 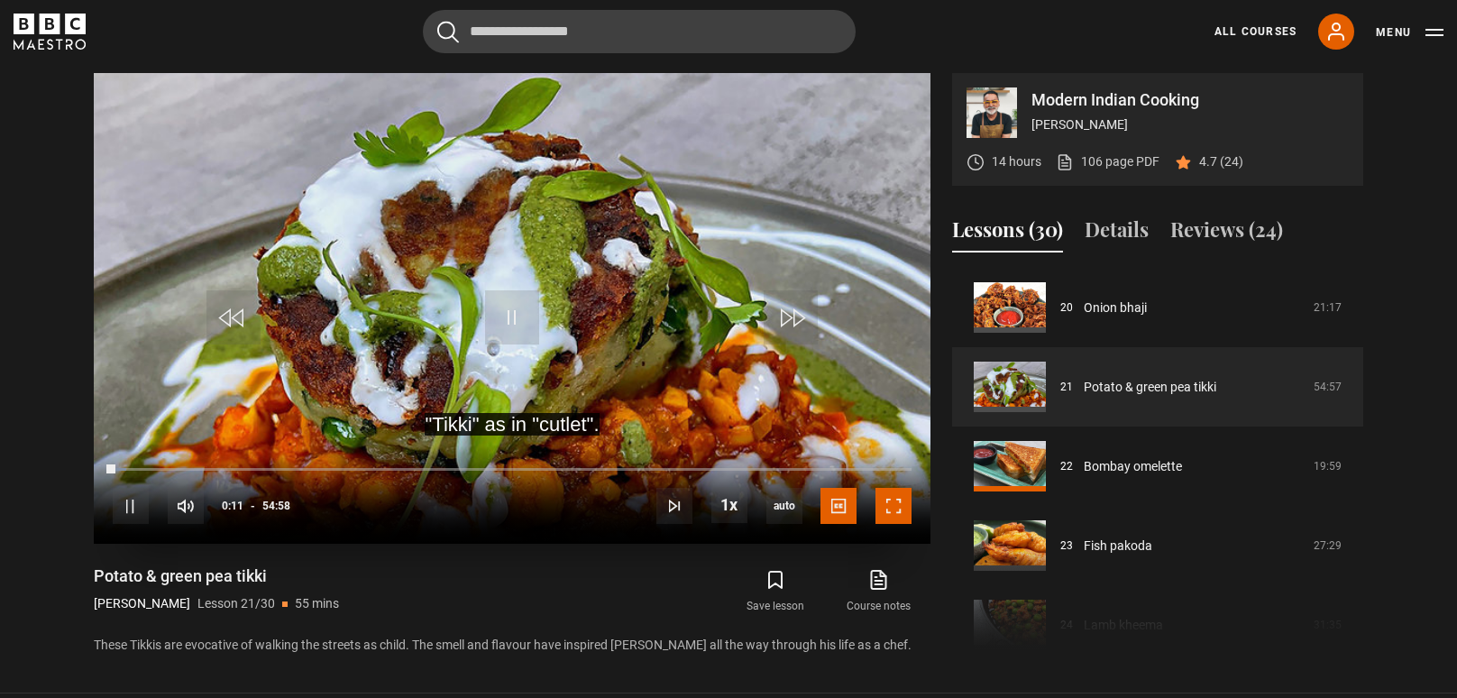 What do you see at coordinates (1115, 307) in the screenshot?
I see `a: Onion bhaji` at bounding box center [1115, 307].